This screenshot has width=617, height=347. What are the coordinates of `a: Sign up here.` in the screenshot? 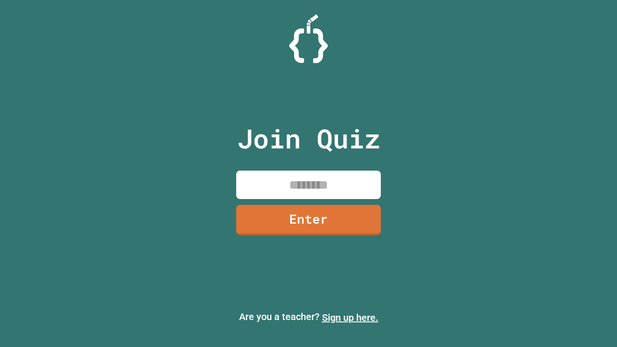 It's located at (350, 318).